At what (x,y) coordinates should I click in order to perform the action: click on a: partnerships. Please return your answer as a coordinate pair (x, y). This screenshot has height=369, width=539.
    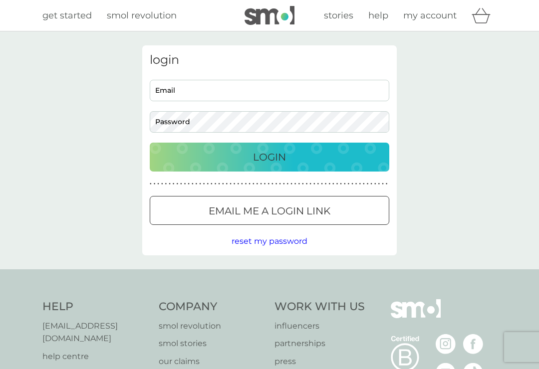
    Looking at the image, I should click on (319, 344).